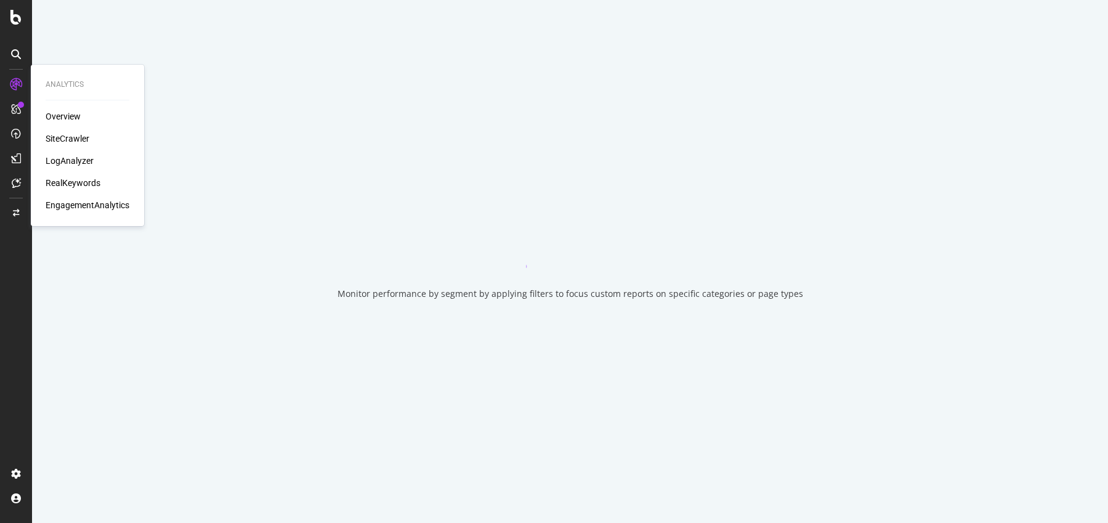 The height and width of the screenshot is (523, 1108). I want to click on div: Monitor performance by segment by applying filters to focus custom reports on specific categories..., so click(570, 294).